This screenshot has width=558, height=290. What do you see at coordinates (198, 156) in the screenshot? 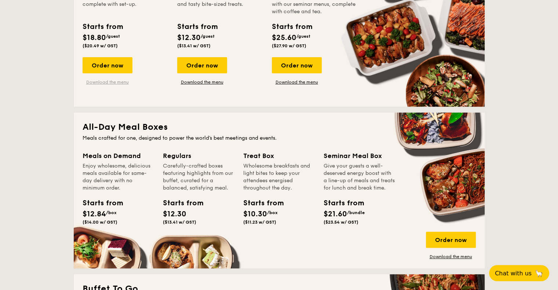
I see `div: Regulars` at bounding box center [198, 156].